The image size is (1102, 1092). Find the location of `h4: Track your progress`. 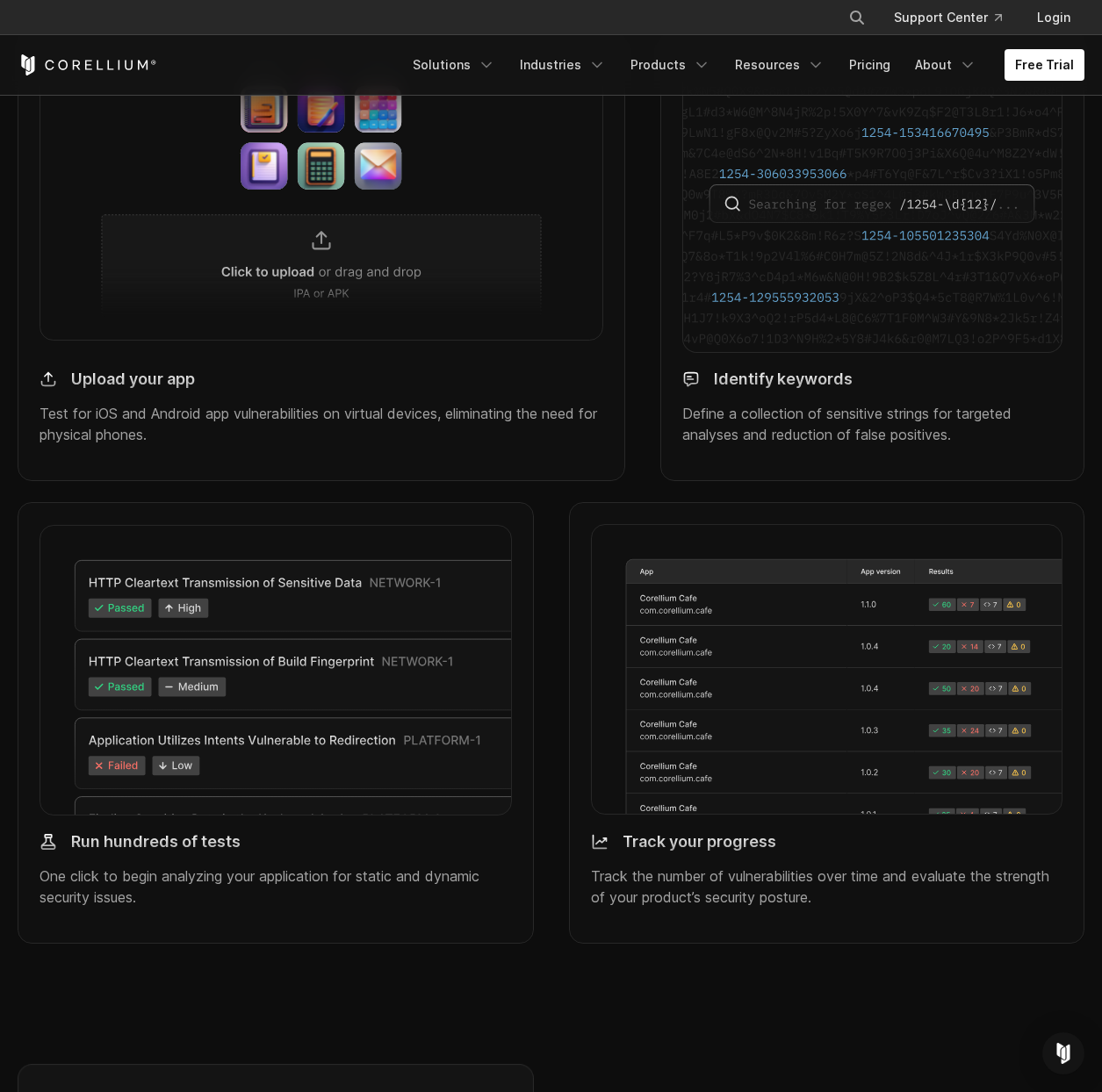

h4: Track your progress is located at coordinates (699, 842).